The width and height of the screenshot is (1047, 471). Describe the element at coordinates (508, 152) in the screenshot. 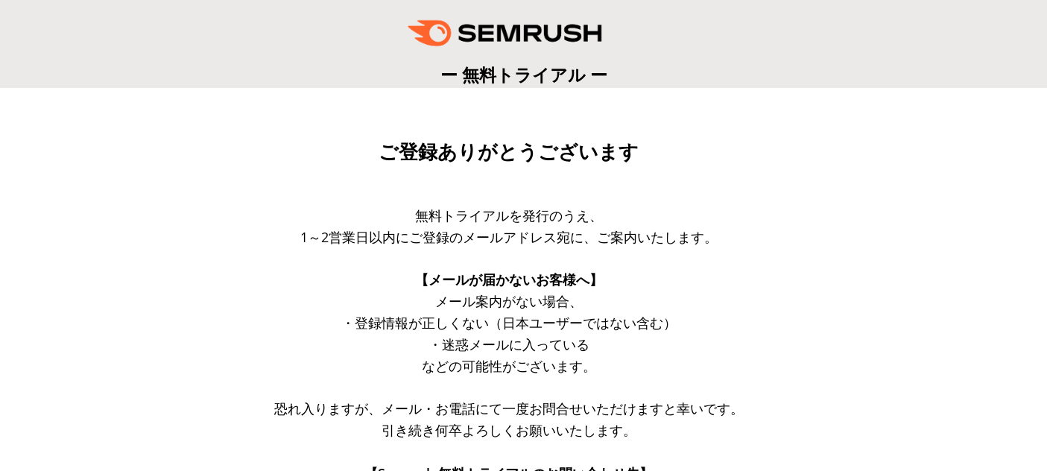

I see `span: ご登録ありがとうございます` at that location.